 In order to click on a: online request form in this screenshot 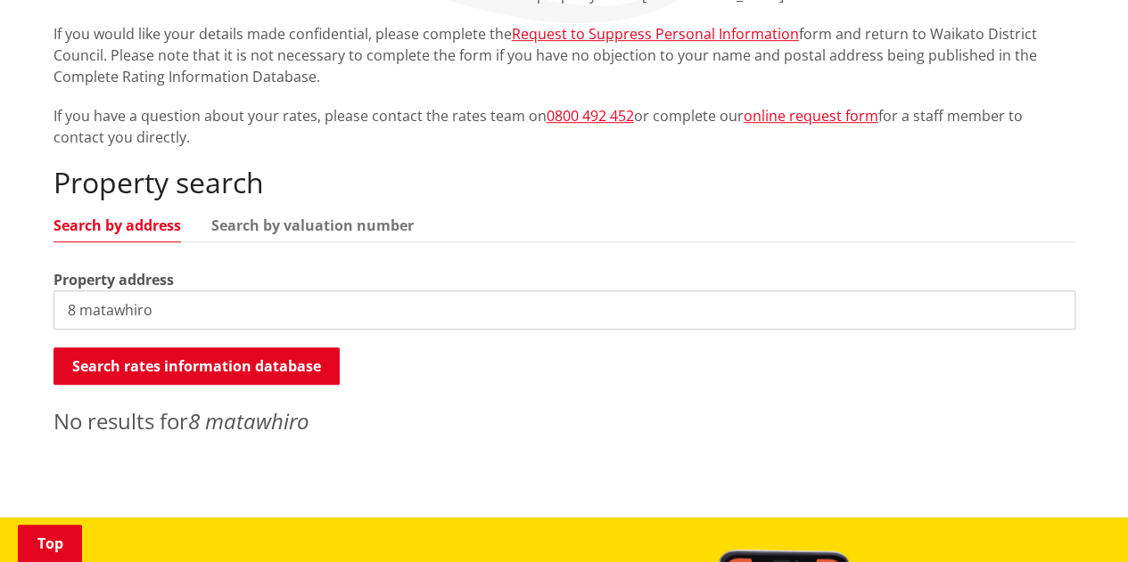, I will do `click(810, 116)`.